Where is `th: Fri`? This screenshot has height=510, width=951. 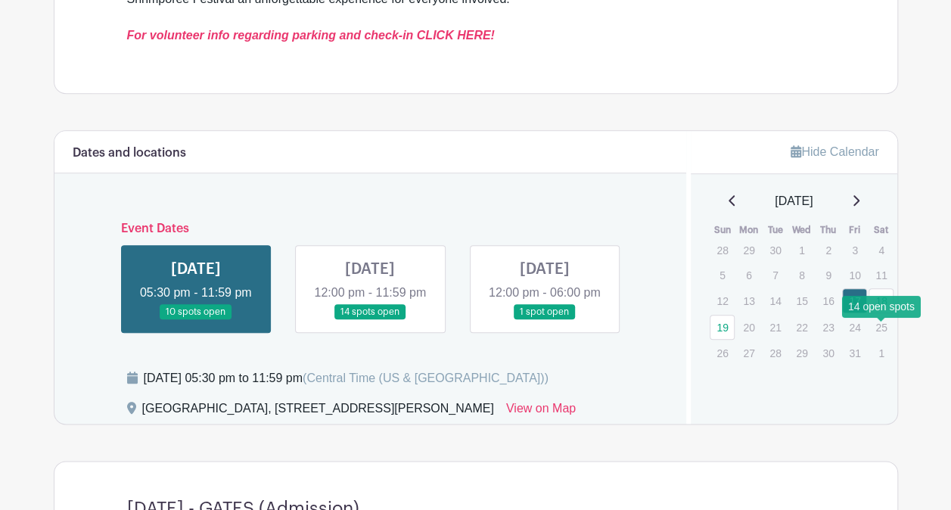 th: Fri is located at coordinates (854, 230).